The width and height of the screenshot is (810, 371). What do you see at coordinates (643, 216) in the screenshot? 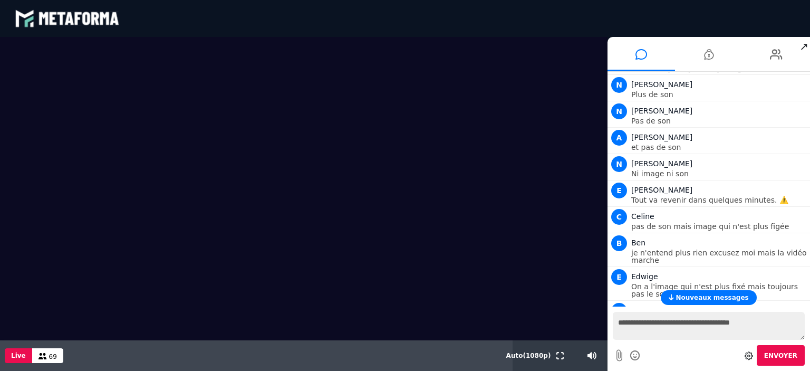
I see `span: Celine` at bounding box center [643, 216].